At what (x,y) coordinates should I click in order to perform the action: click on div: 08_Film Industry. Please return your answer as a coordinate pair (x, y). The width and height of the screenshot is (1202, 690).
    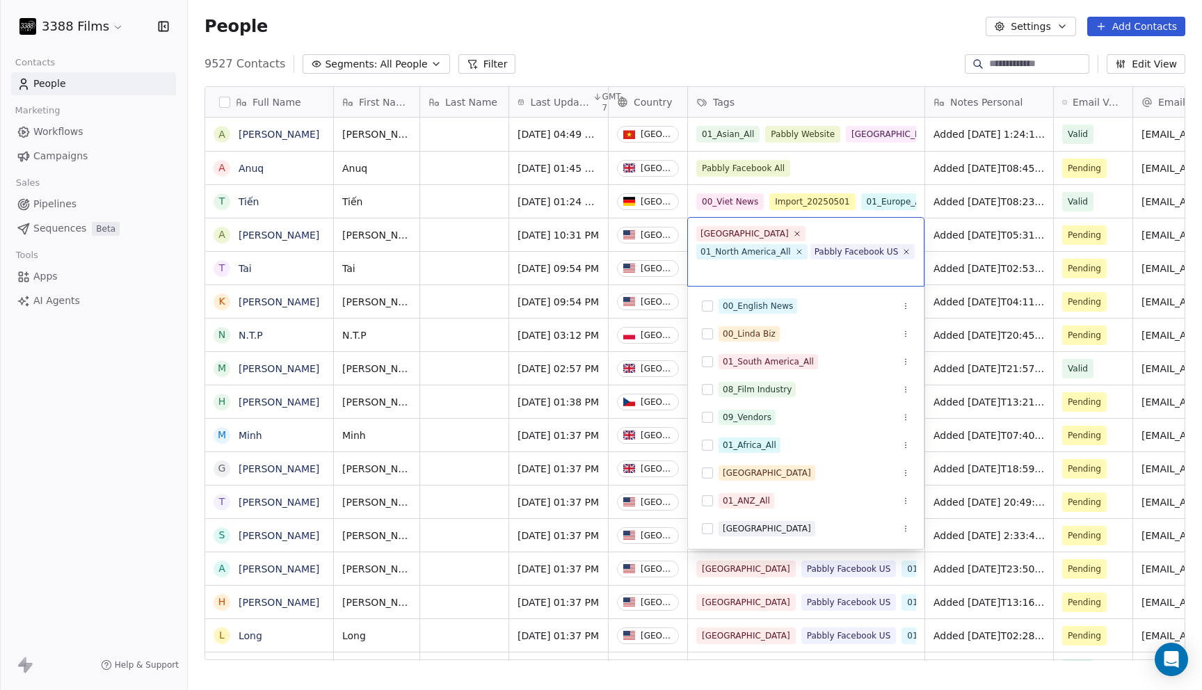
    Looking at the image, I should click on (757, 390).